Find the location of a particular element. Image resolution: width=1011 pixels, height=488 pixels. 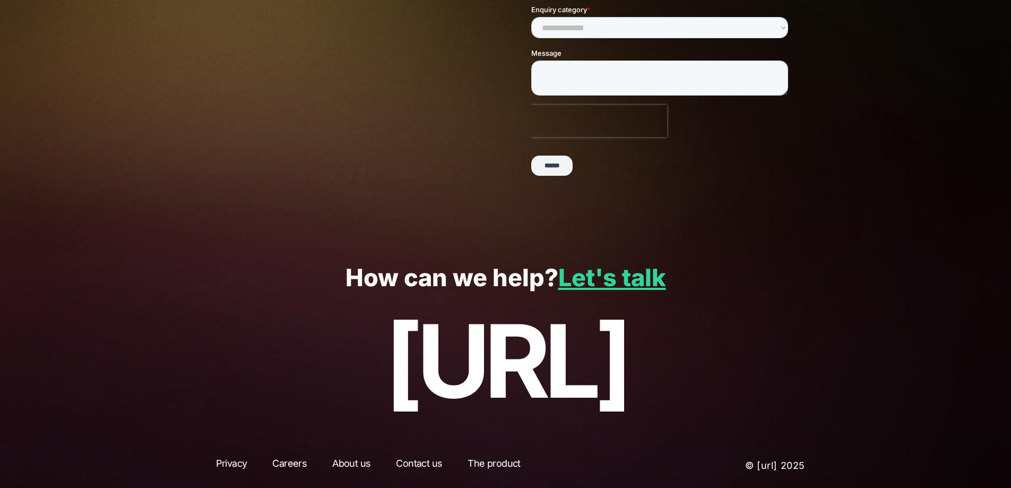

a: Careers is located at coordinates (289, 466).